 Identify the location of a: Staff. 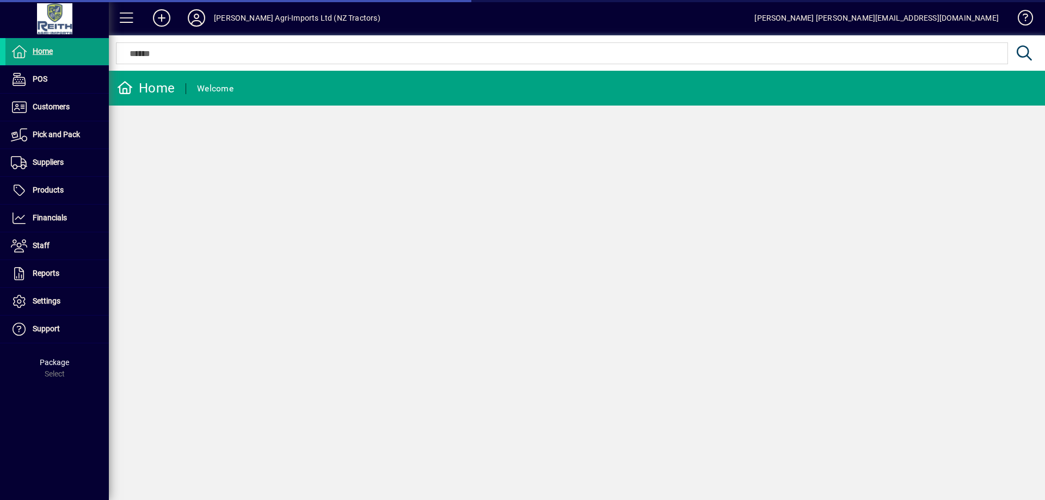
(57, 246).